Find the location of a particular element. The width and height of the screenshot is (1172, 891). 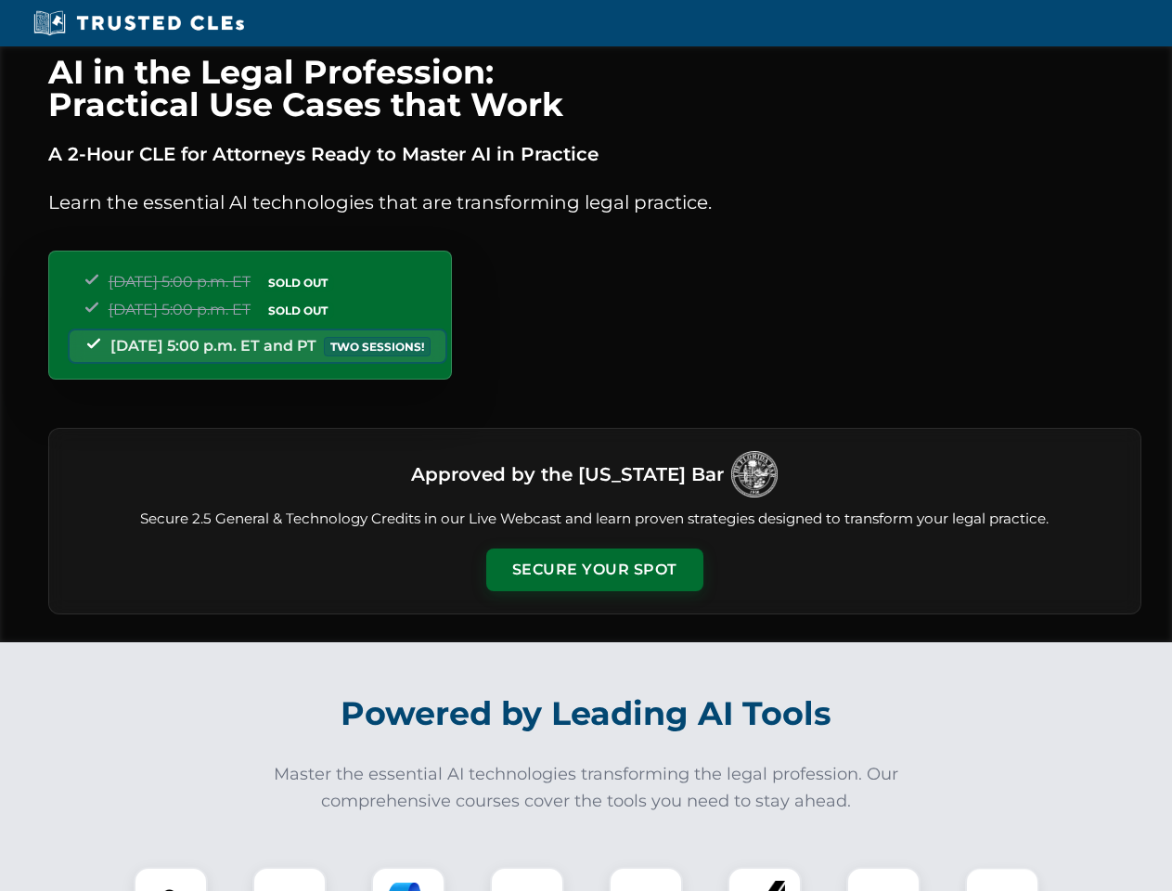

h1: AI in the Legal Profession: Practical Use Cases that Work is located at coordinates (595, 88).